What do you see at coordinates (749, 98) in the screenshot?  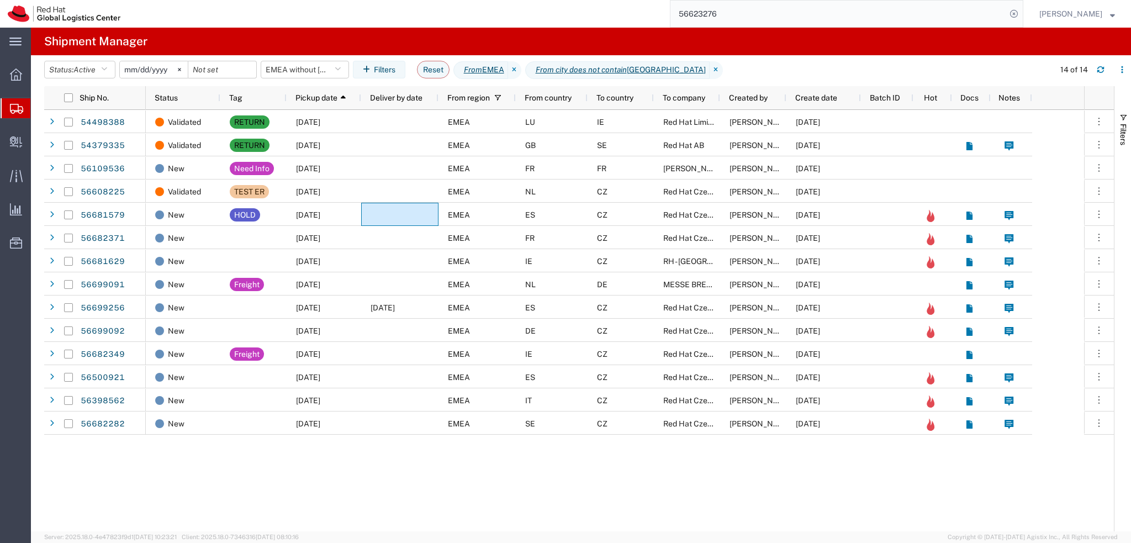 I see `span: Created by` at bounding box center [749, 98].